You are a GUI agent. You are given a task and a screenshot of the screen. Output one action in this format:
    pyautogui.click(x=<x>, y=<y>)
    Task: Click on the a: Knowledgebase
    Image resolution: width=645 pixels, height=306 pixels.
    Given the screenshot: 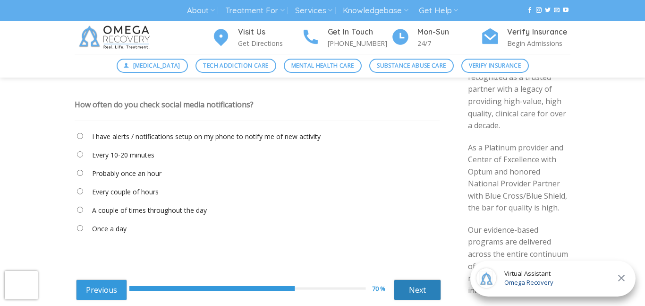 What is the action you would take?
    pyautogui.click(x=376, y=10)
    